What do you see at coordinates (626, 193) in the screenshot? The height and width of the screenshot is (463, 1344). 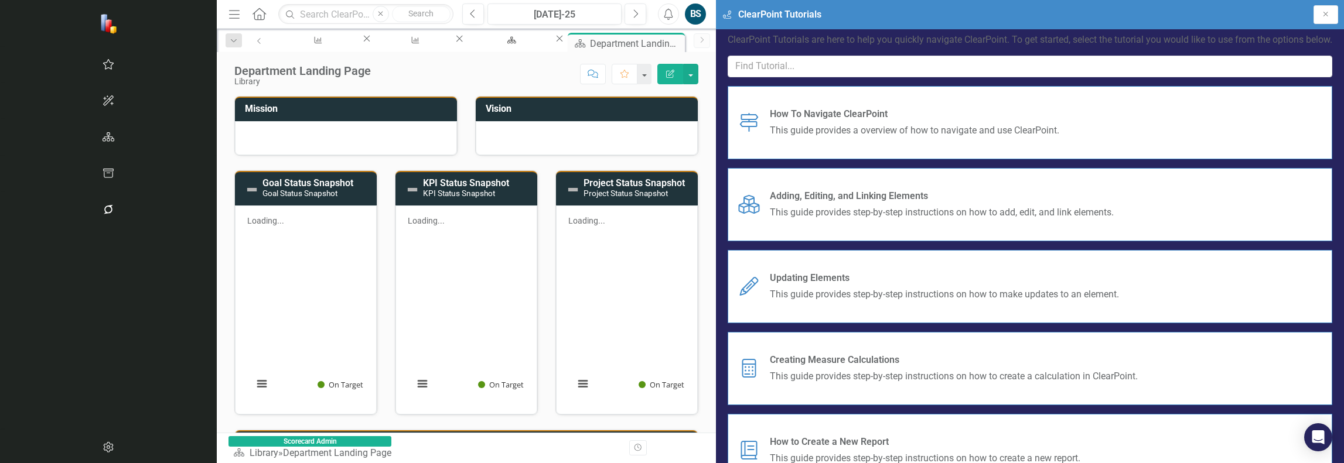 I see `small: Project Status Snapshot` at bounding box center [626, 193].